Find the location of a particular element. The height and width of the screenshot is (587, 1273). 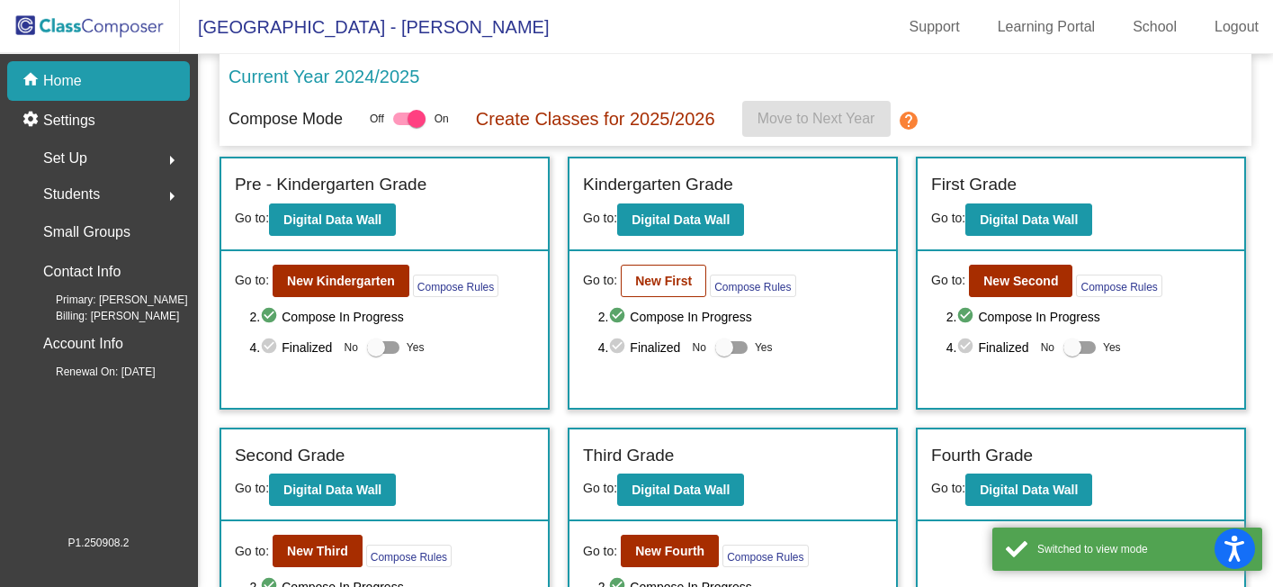

a: Logout is located at coordinates (1236, 27).